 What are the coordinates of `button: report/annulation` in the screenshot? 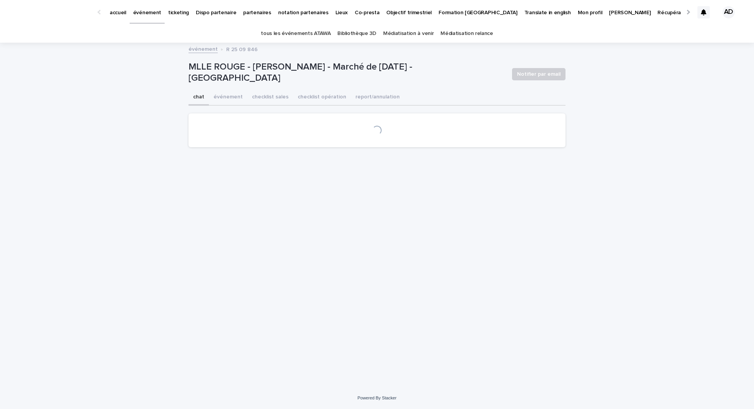 It's located at (378, 98).